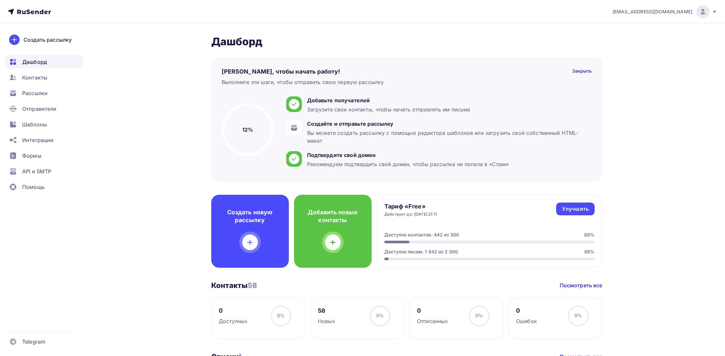 The image size is (725, 356). Describe the element at coordinates (33, 187) in the screenshot. I see `span: Помощь` at that location.